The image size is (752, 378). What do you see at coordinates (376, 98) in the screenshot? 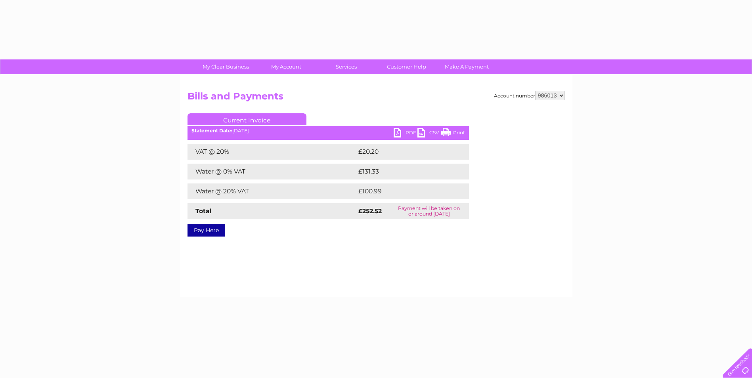
I see `h2: Bills and Payments` at bounding box center [376, 98].